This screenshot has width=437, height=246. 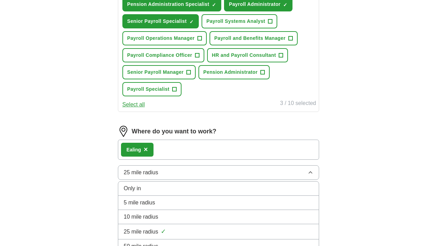 I want to click on button: 25 mile radius, so click(x=219, y=172).